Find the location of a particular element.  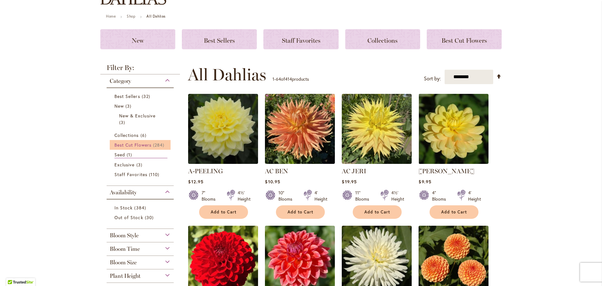

a: In Stock 384 is located at coordinates (141, 207).